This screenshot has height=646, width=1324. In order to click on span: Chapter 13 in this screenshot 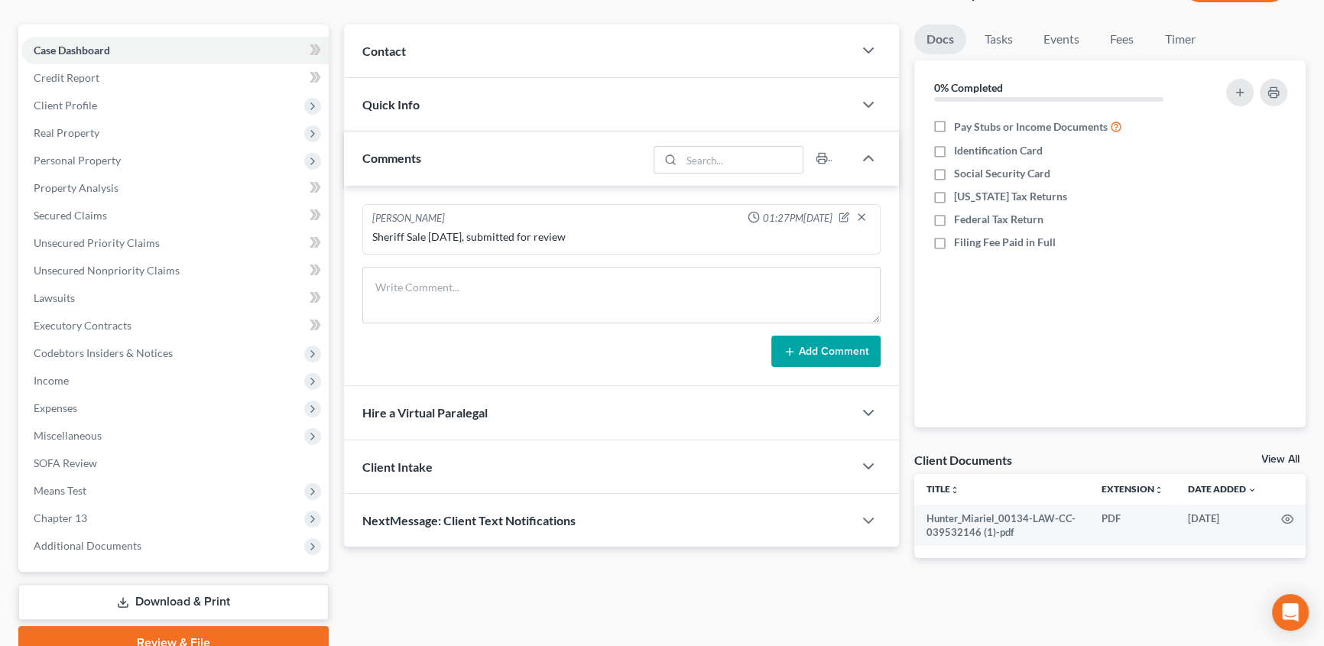, I will do `click(60, 518)`.